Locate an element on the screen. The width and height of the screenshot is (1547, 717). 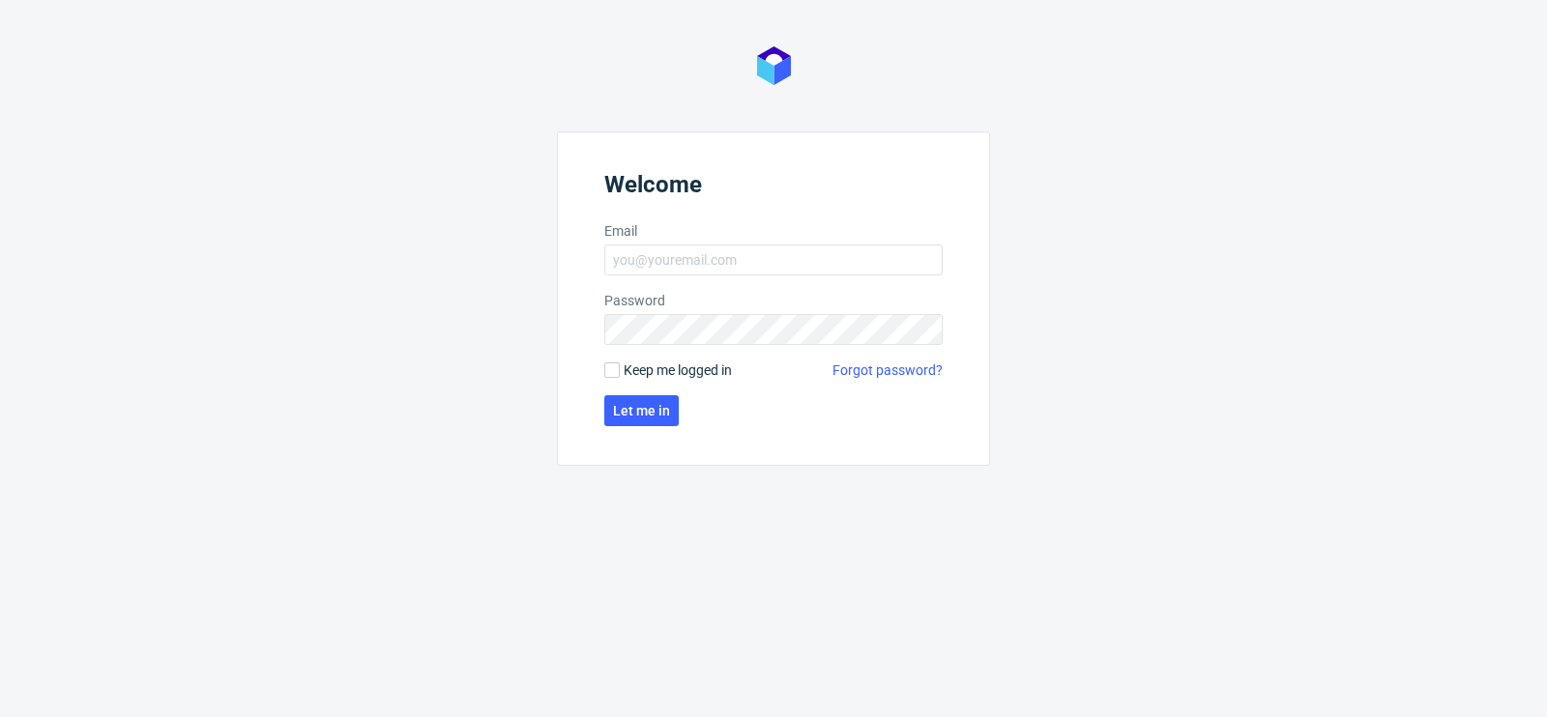
button: Let me in is located at coordinates (641, 411).